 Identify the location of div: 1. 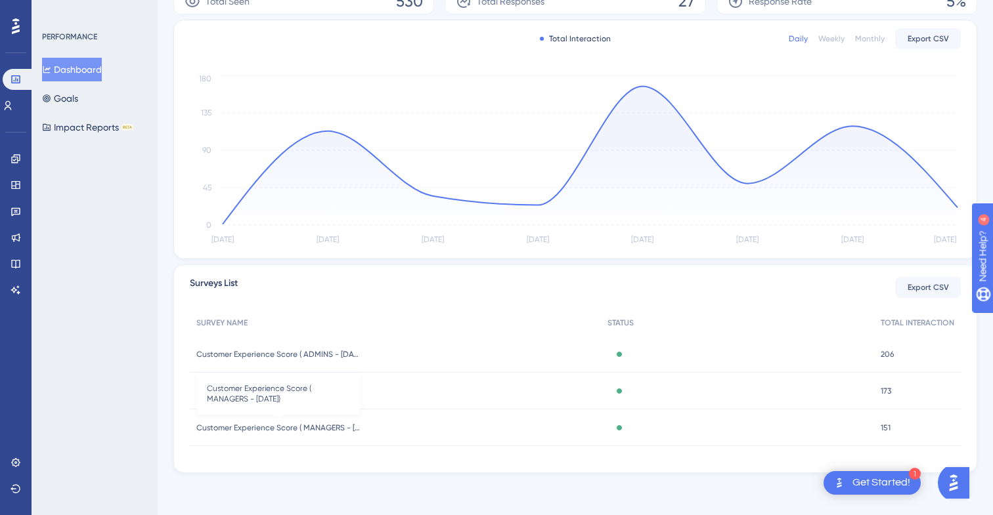
(915, 474).